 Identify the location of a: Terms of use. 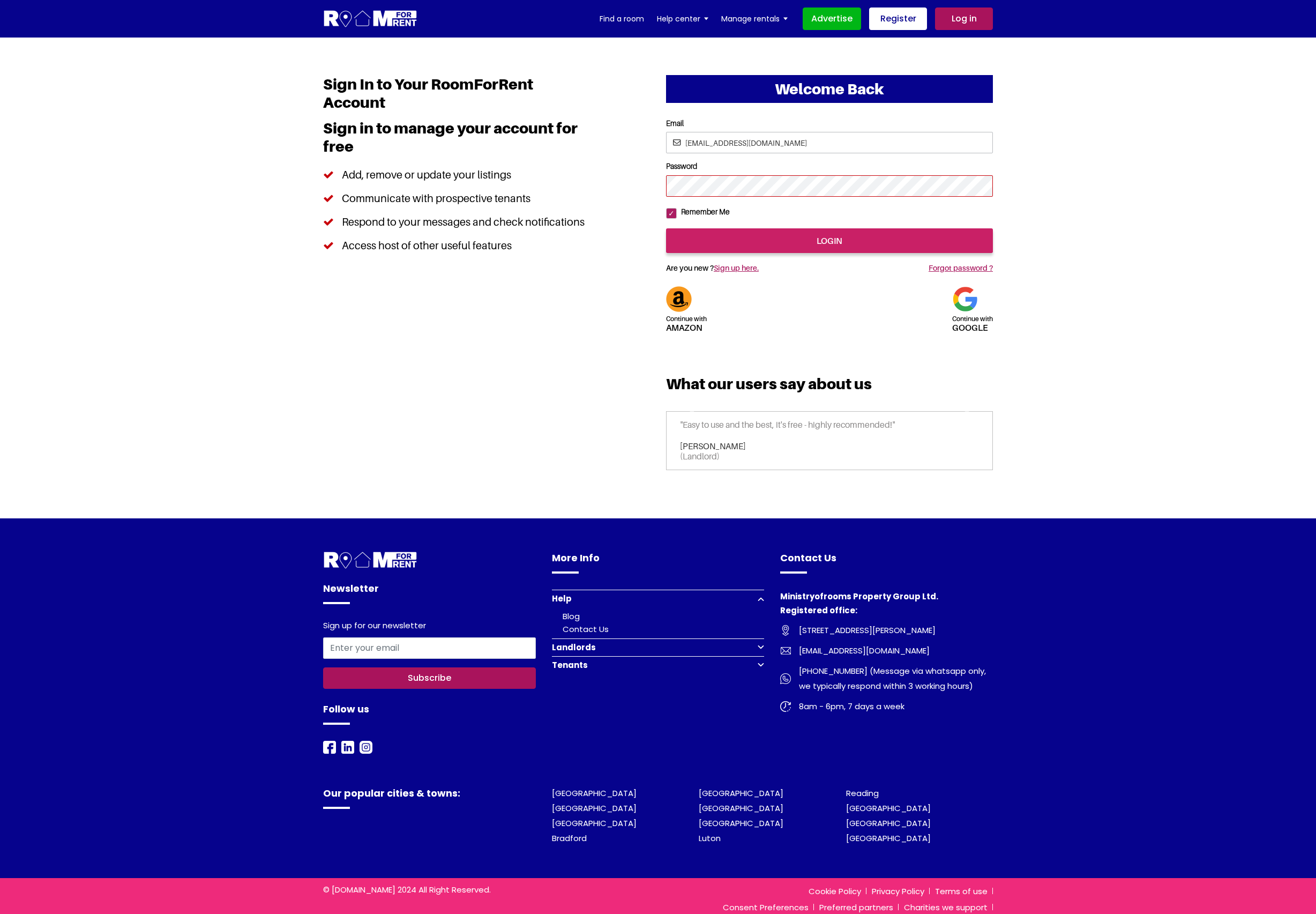
(961, 891).